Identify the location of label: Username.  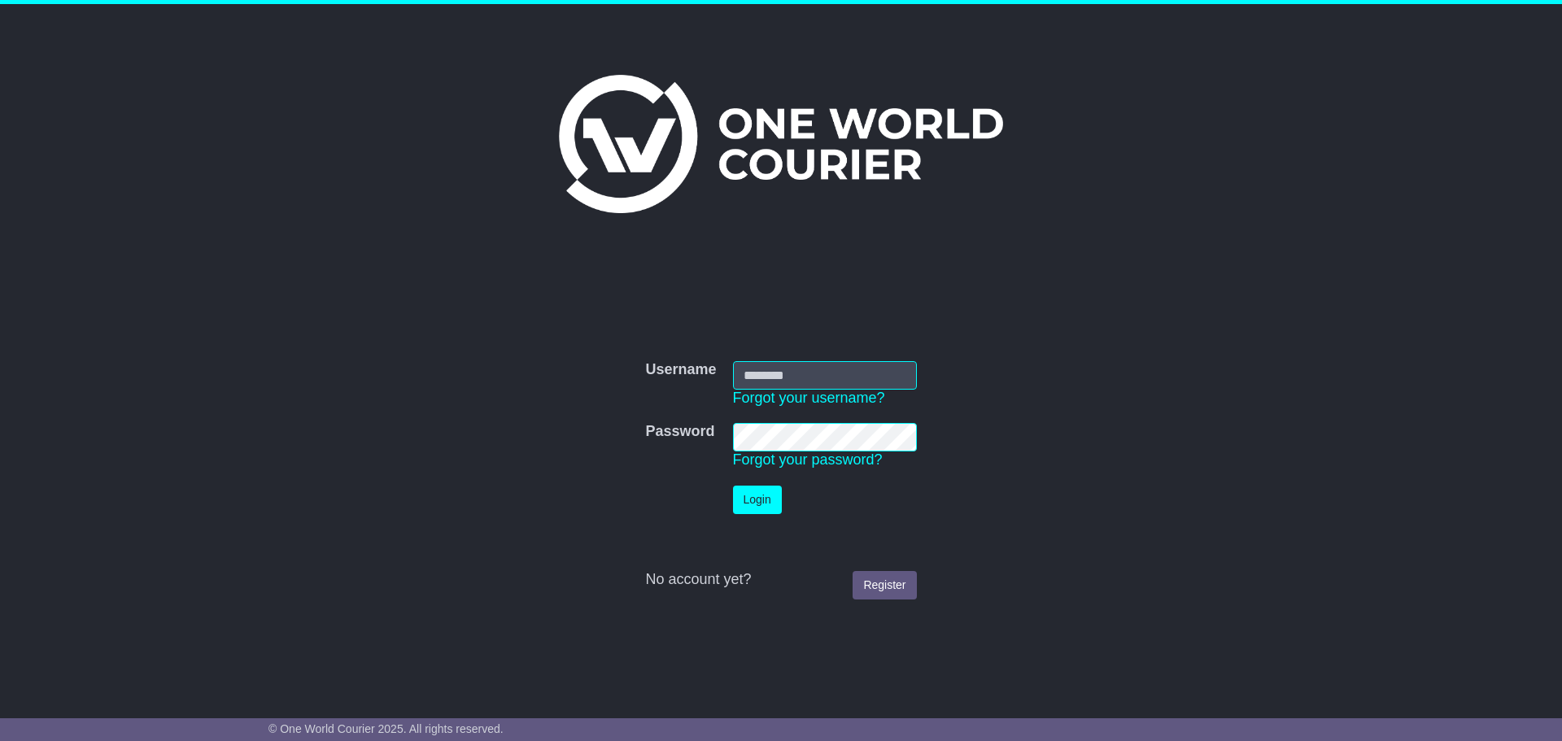
(680, 370).